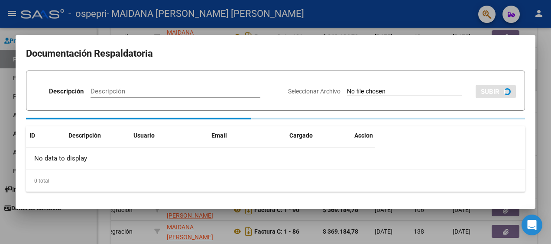 Image resolution: width=551 pixels, height=244 pixels. Describe the element at coordinates (490, 92) in the screenshot. I see `span: SUBIR` at that location.